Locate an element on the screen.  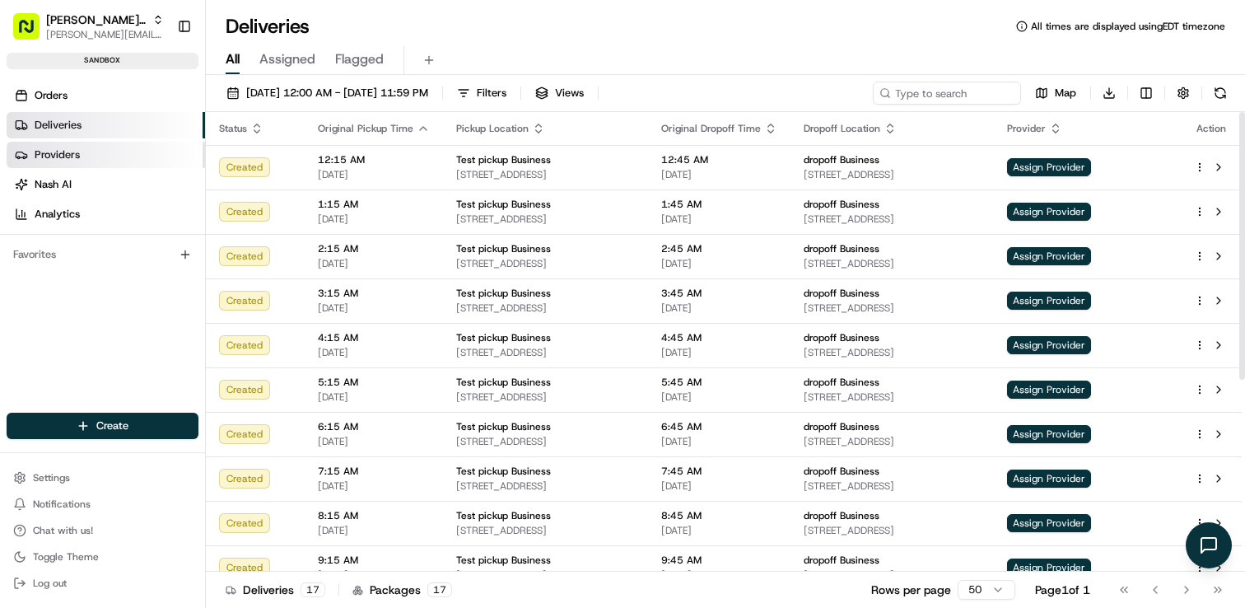
span: 1:45 AM is located at coordinates (719, 204).